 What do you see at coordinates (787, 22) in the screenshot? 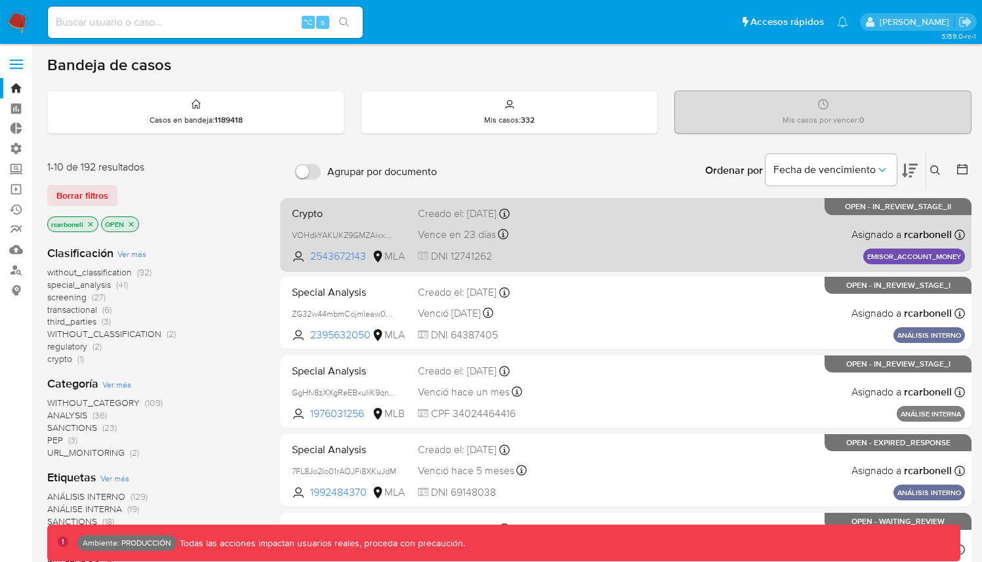
I see `span: Accesos rápidos` at bounding box center [787, 22].